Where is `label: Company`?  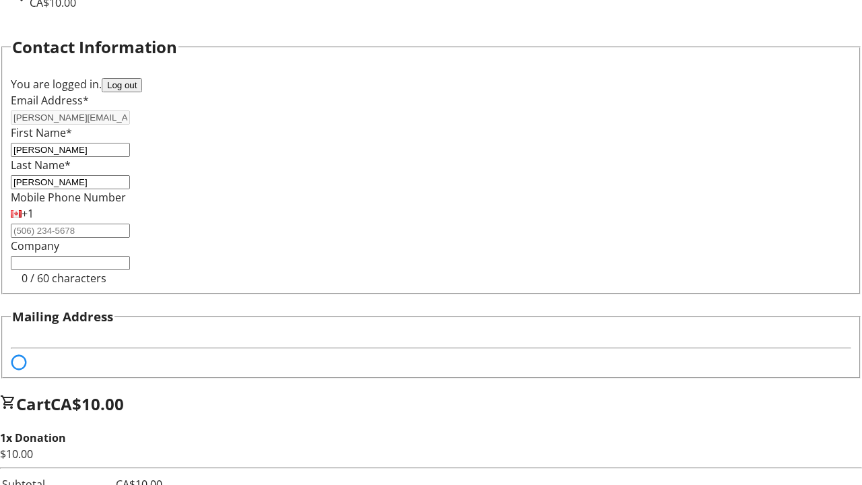 label: Company is located at coordinates (35, 246).